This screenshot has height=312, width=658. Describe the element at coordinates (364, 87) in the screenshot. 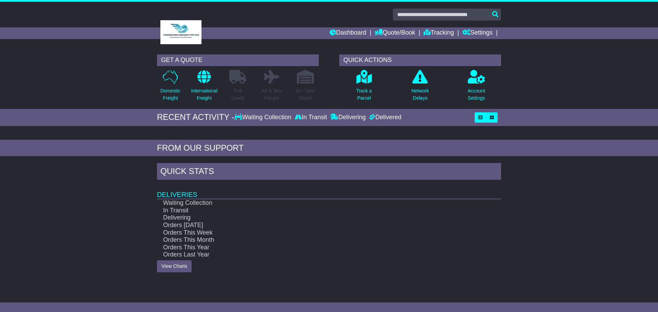

I see `a: Track aParcel` at that location.